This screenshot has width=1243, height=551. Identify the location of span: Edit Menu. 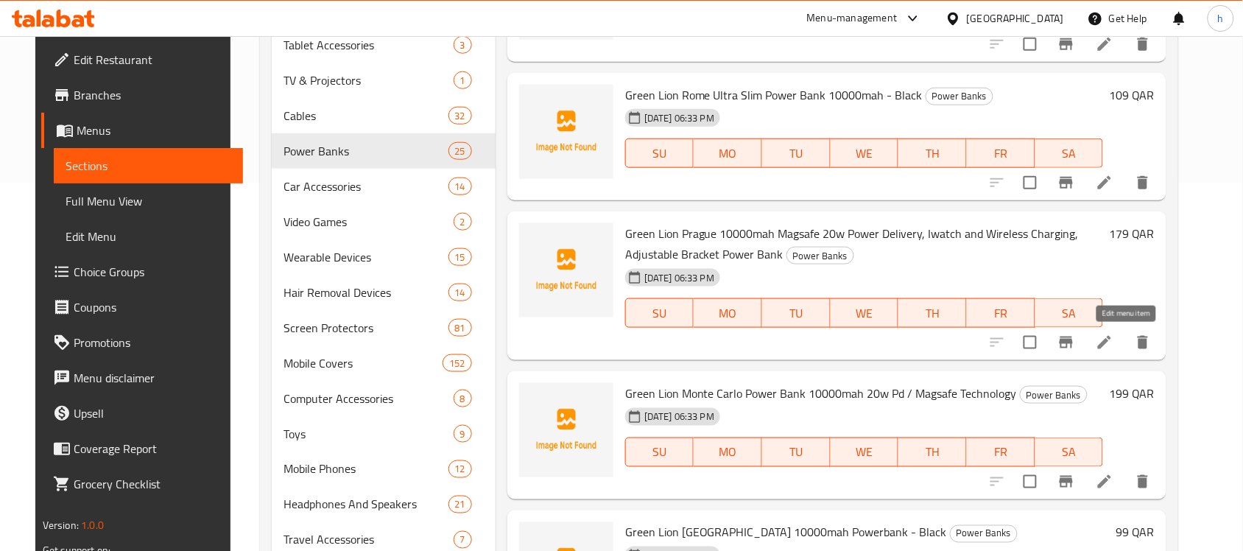
(148, 236).